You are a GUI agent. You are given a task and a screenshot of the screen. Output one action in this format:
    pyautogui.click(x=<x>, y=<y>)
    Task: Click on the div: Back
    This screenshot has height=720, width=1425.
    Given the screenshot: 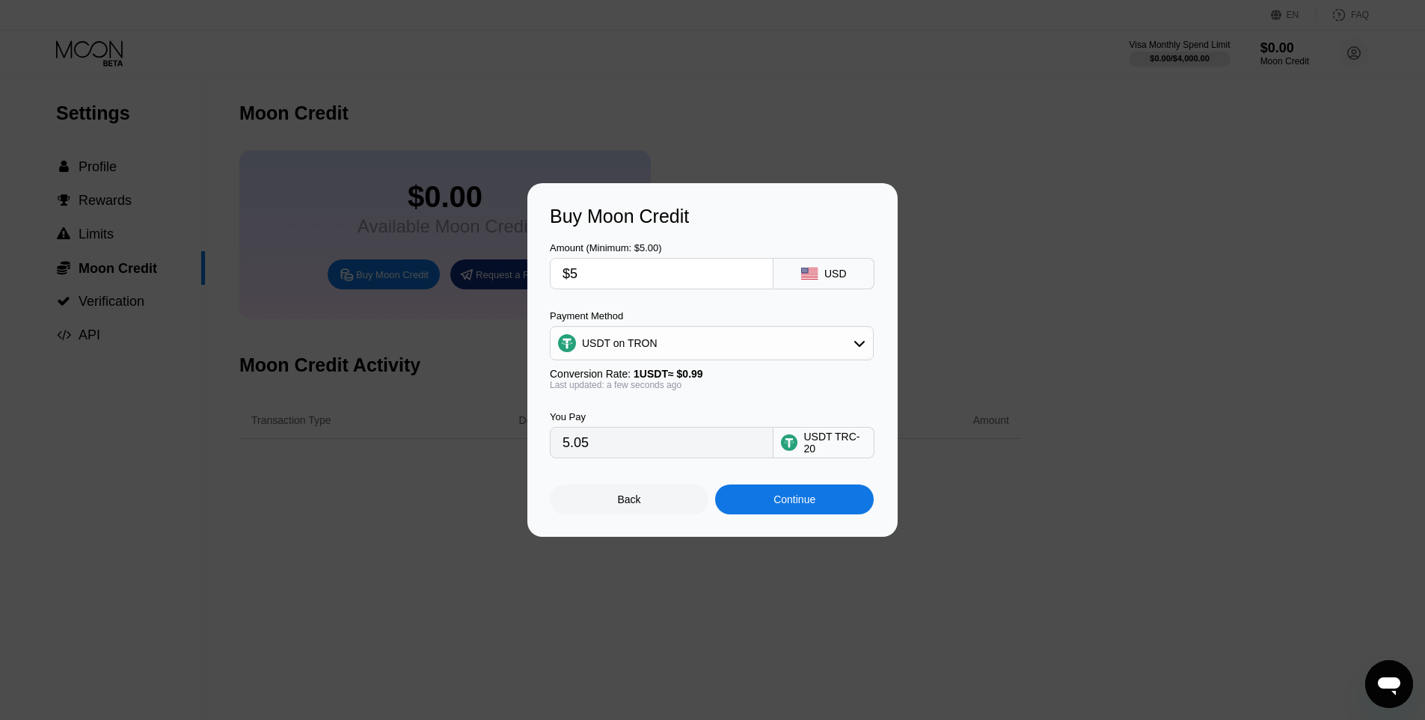 What is the action you would take?
    pyautogui.click(x=629, y=500)
    